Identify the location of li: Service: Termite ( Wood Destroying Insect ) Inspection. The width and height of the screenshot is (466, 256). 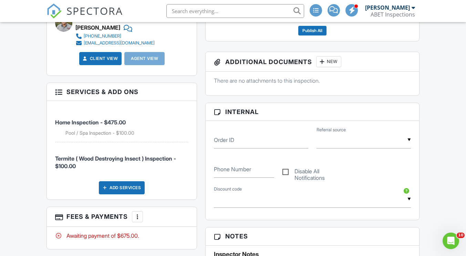
(121, 159).